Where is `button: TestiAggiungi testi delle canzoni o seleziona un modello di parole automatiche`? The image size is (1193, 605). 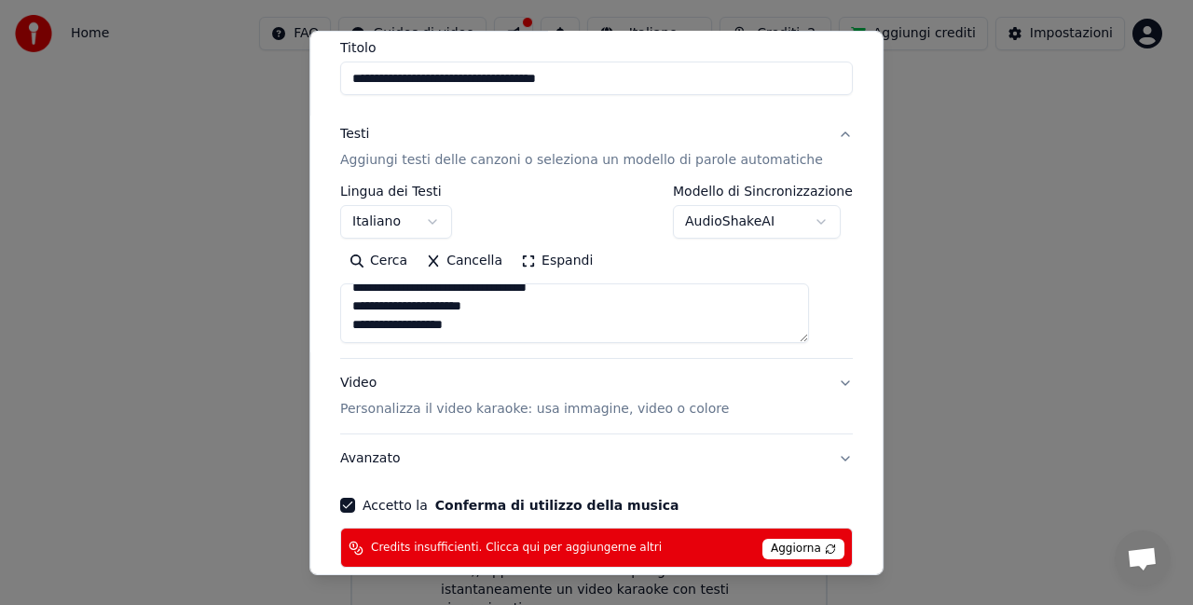 button: TestiAggiungi testi delle canzoni o seleziona un modello di parole automatiche is located at coordinates (596, 147).